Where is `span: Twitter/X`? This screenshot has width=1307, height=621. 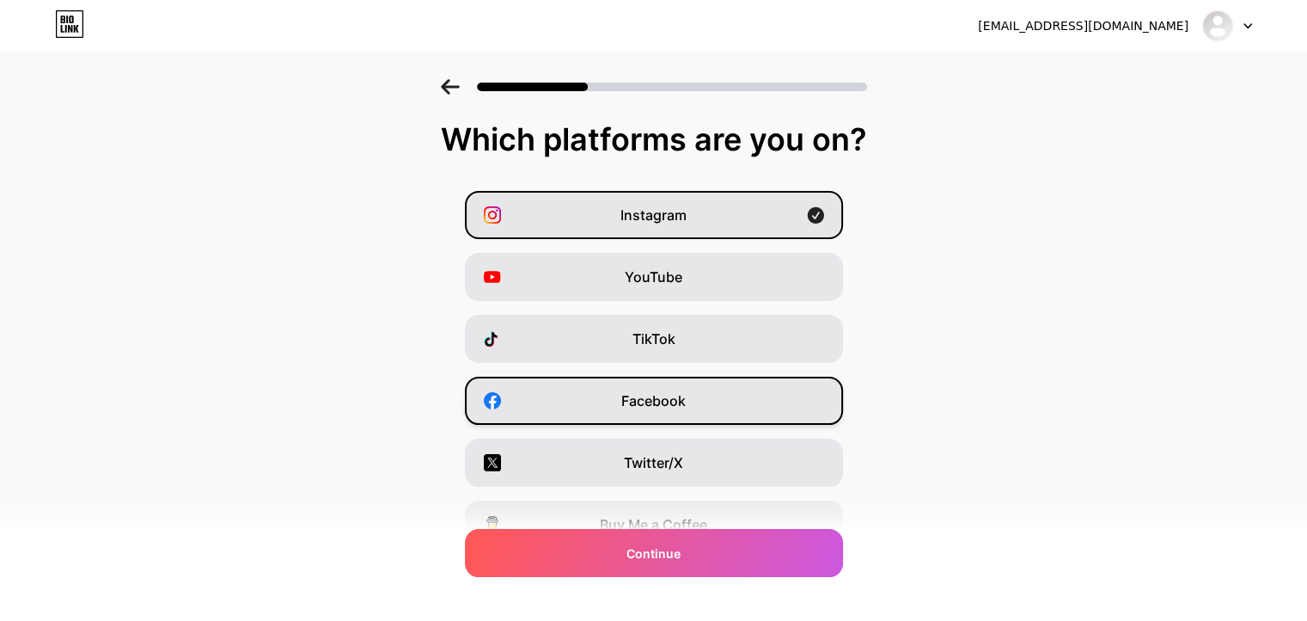 span: Twitter/X is located at coordinates (653, 462).